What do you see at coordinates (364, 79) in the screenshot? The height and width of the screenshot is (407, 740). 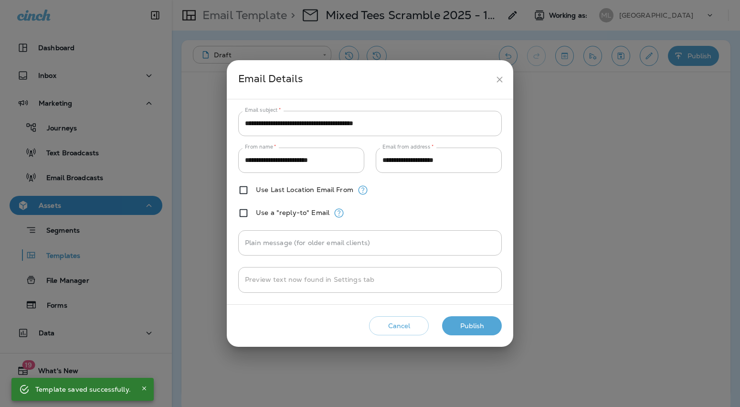 I see `div: Email Details` at bounding box center [364, 79].